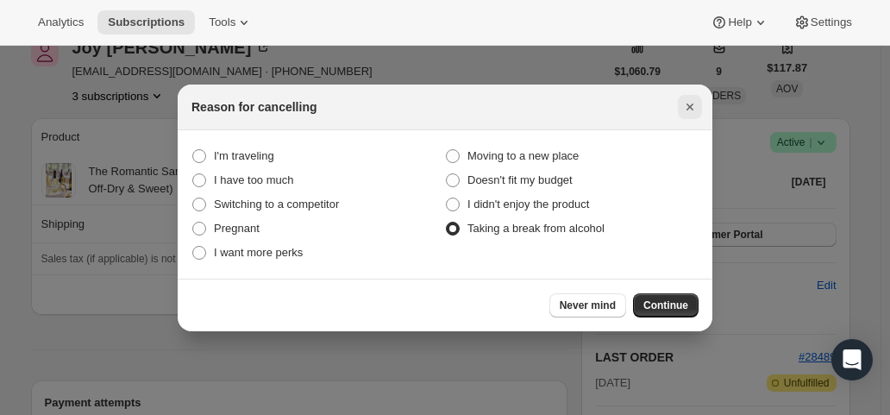 The image size is (890, 415). Describe the element at coordinates (739, 22) in the screenshot. I see `span: Help` at that location.